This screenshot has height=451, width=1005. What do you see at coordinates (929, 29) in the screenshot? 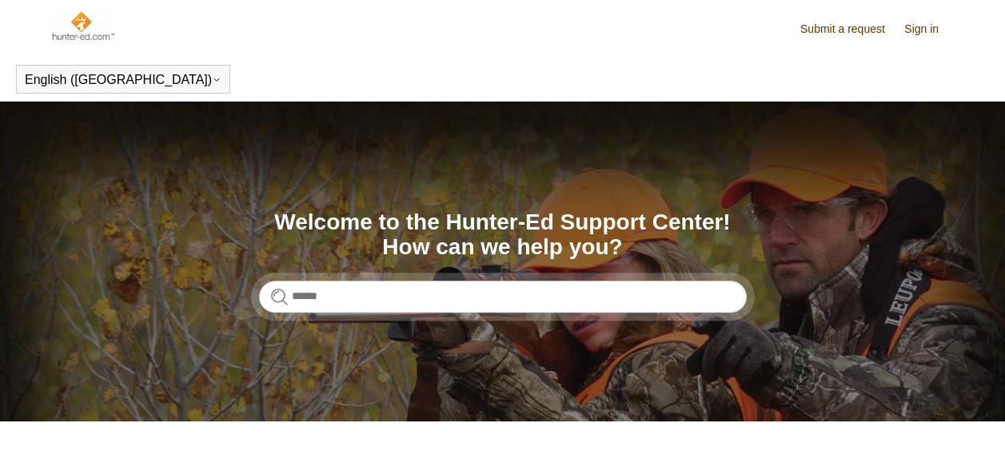
I see `a: Sign in` at bounding box center [929, 29].